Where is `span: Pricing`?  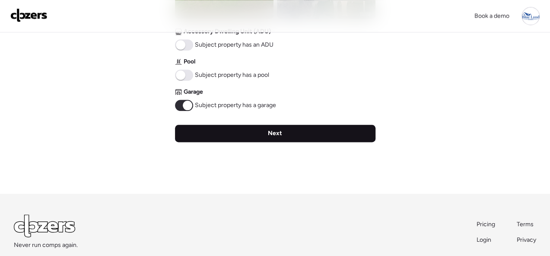 span: Pricing is located at coordinates (485, 224).